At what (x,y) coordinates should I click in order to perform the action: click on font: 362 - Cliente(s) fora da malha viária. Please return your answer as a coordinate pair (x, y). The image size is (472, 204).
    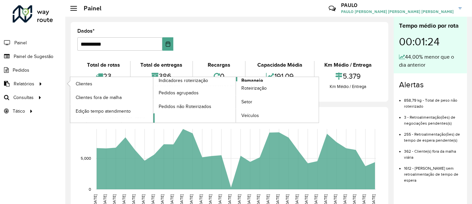
    Looking at the image, I should click on (430, 154).